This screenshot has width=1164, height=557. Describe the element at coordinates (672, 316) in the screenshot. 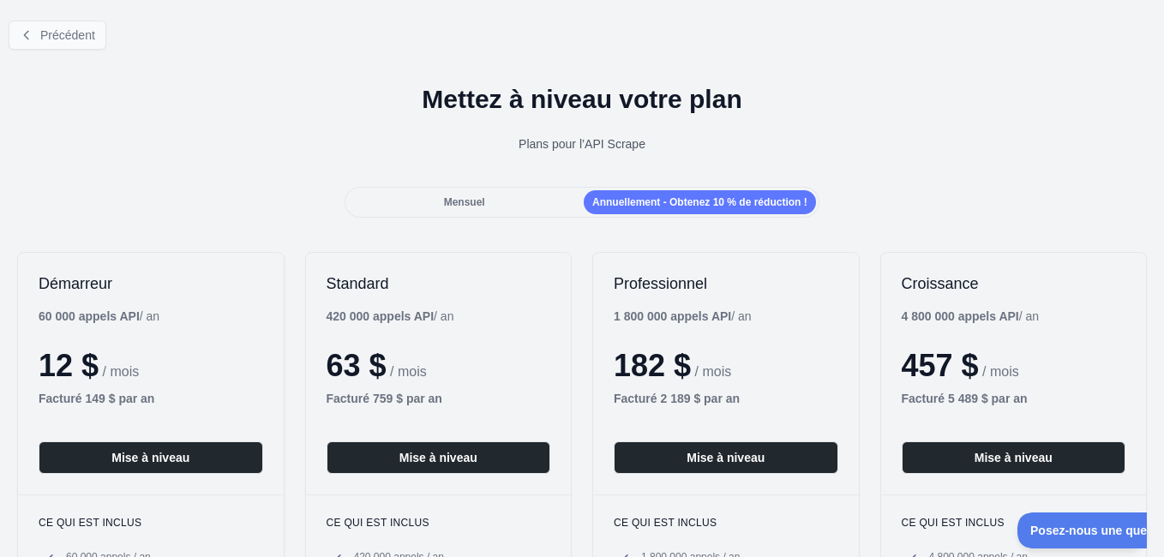

I see `b: 1 800 000 appels API` at that location.